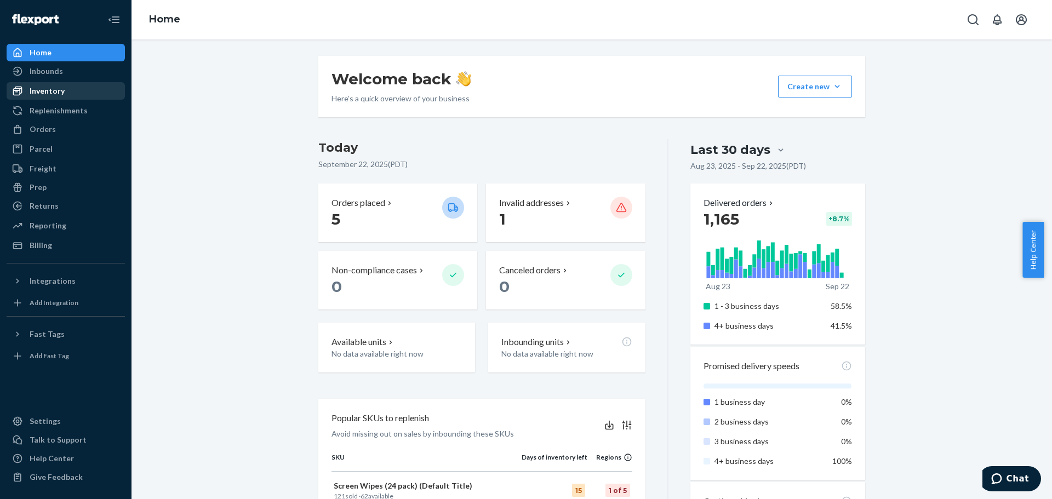  Describe the element at coordinates (46, 71) in the screenshot. I see `div: Inbounds` at that location.